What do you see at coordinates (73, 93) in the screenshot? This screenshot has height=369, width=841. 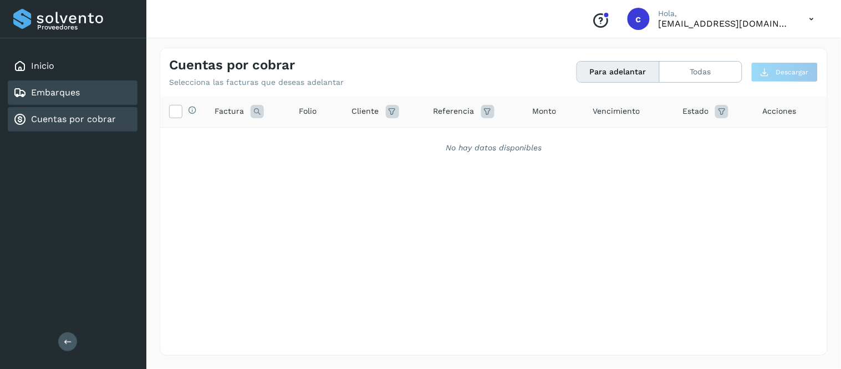 I see `div: Embarques` at bounding box center [73, 93].